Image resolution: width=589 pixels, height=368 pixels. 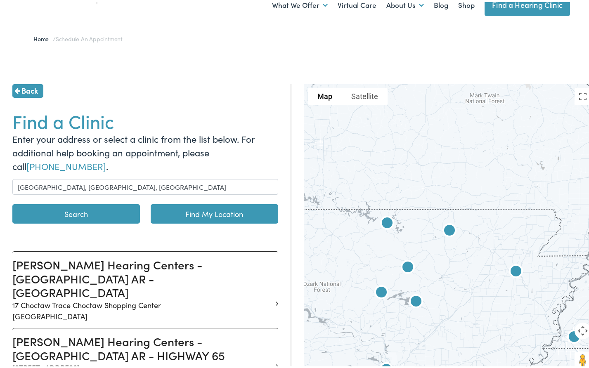 I want to click on a: Find My Location, so click(x=214, y=212).